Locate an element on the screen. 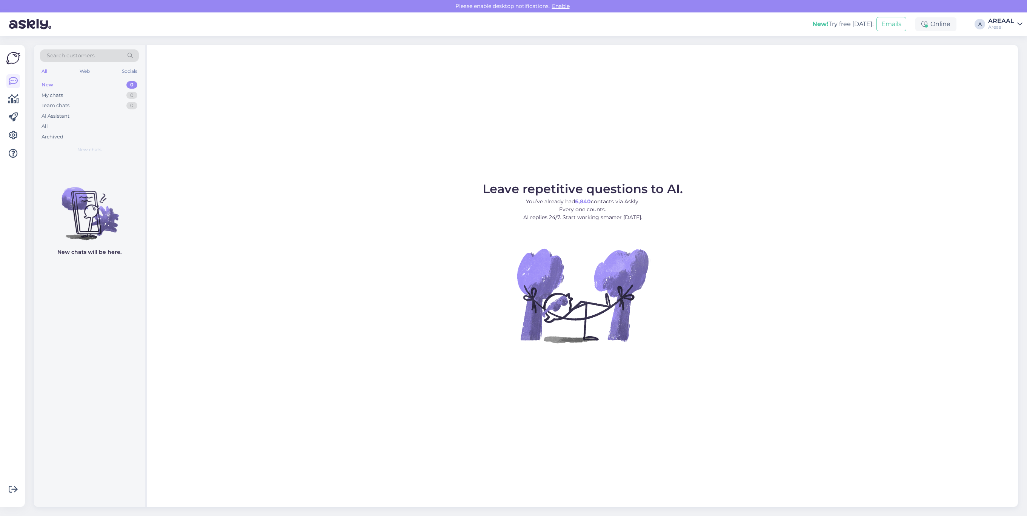 Image resolution: width=1027 pixels, height=516 pixels. div: AREAAL is located at coordinates (1001, 21).